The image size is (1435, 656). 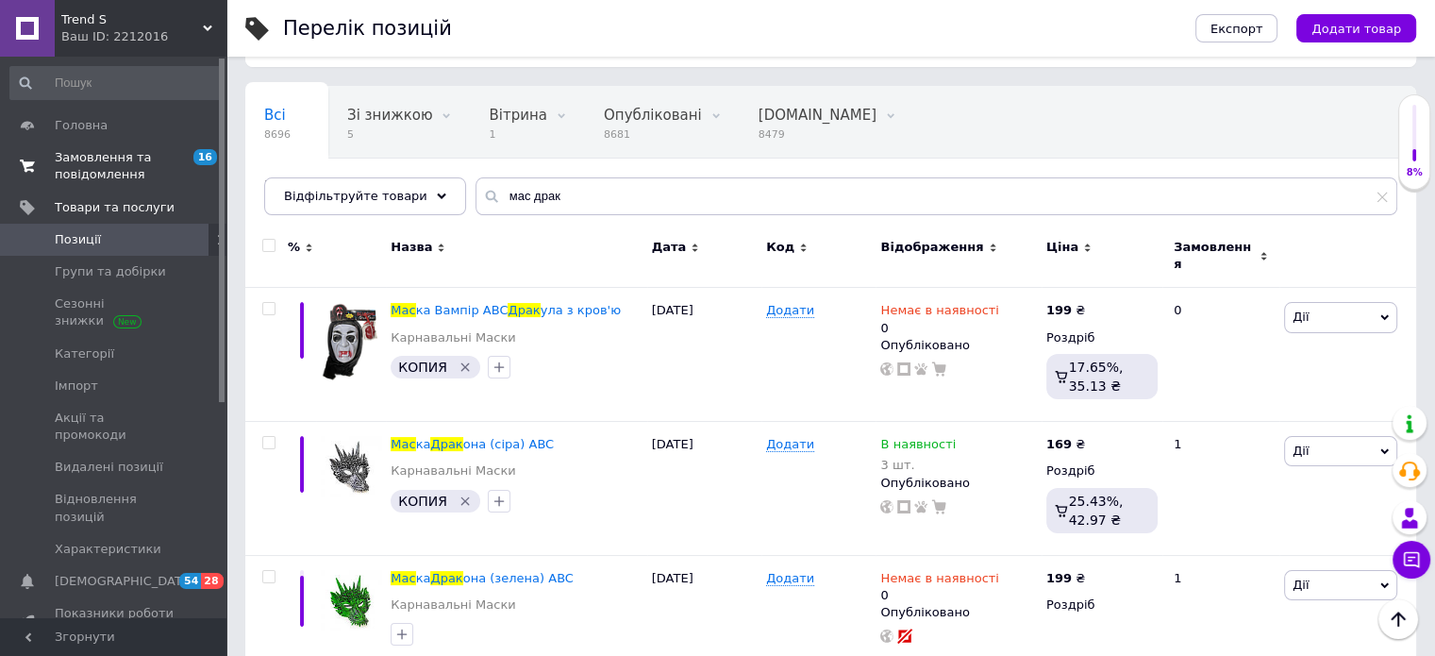 What do you see at coordinates (110, 272) in the screenshot?
I see `span: Групи та добірки` at bounding box center [110, 272].